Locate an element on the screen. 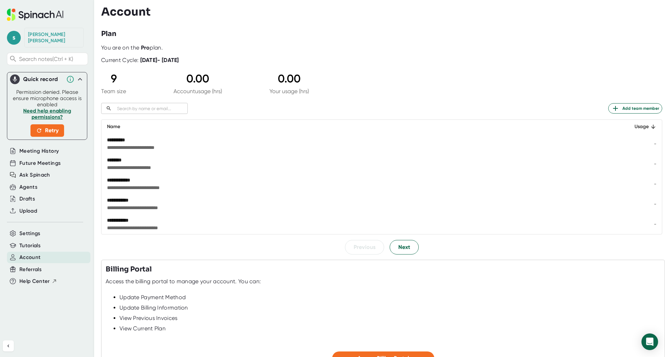 The image size is (665, 357). button: Collapse sidebar is located at coordinates (8, 346).